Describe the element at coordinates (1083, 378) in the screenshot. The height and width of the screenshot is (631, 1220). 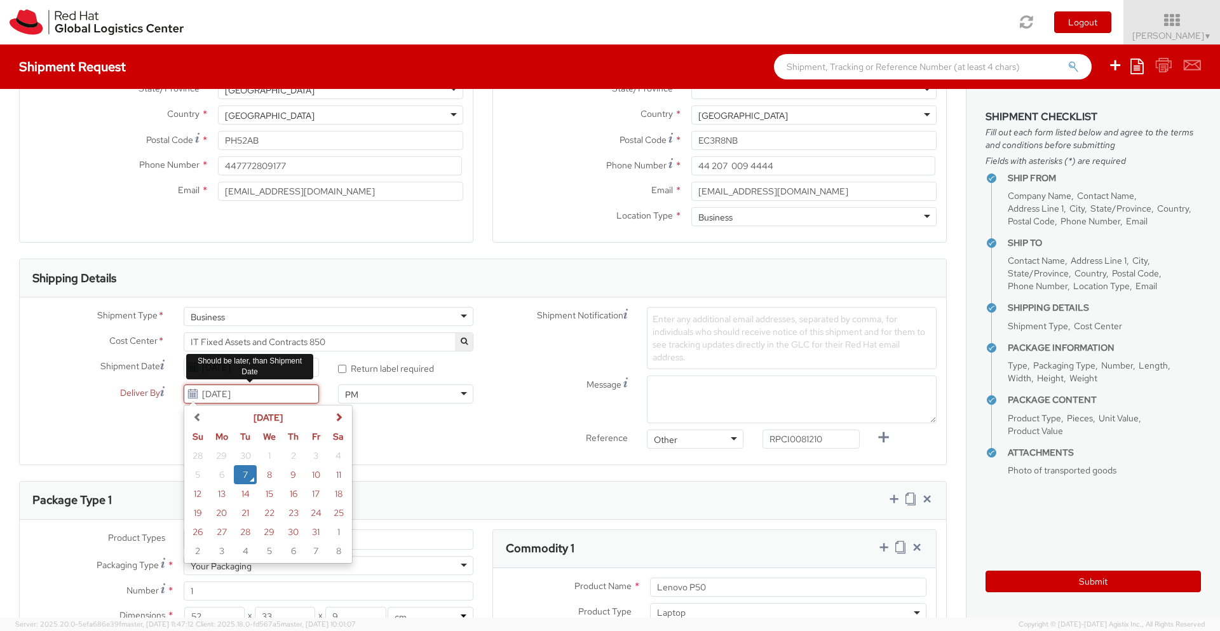
I see `span: Weight` at that location.